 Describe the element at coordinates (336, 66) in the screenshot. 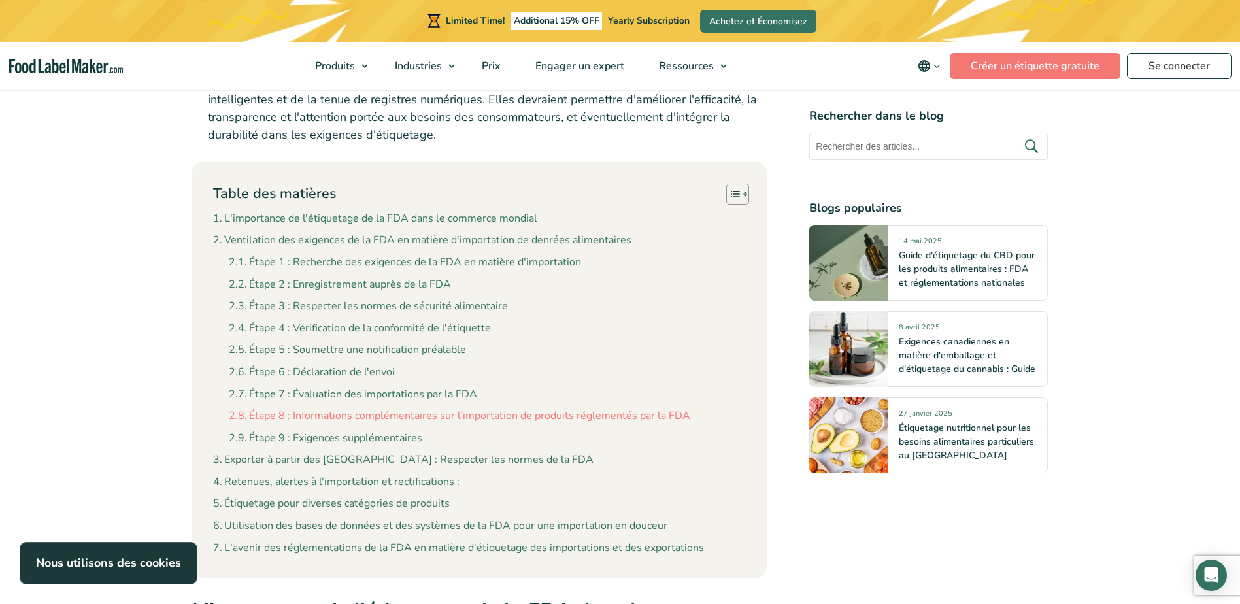

I see `a: Produits` at that location.